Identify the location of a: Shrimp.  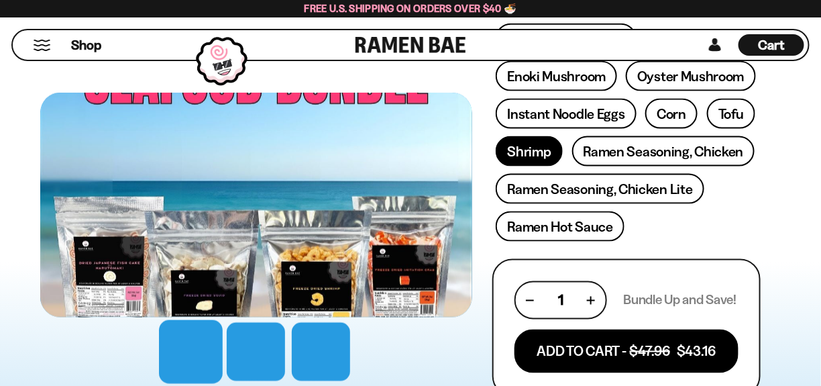
(528, 151).